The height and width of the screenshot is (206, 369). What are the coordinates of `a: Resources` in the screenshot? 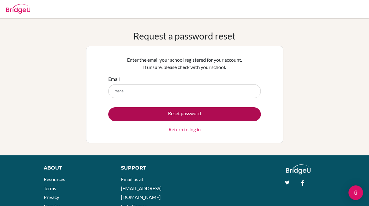 It's located at (54, 179).